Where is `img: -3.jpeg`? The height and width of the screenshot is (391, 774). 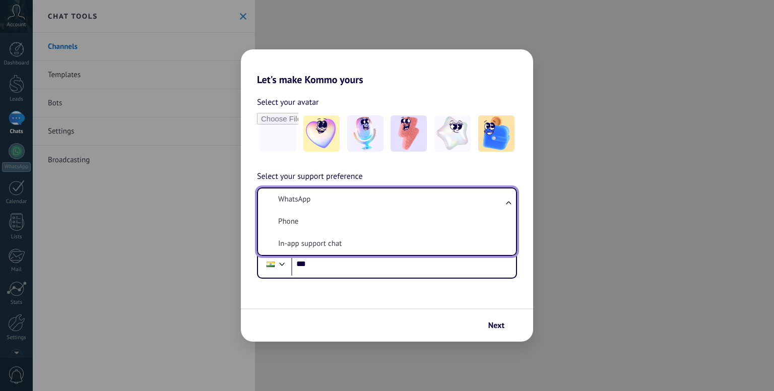 img: -3.jpeg is located at coordinates (409, 133).